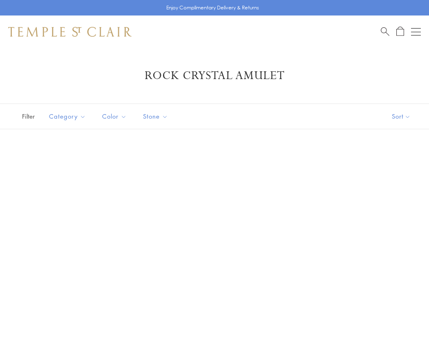  I want to click on h1: Rock Crystal Amulet, so click(214, 76).